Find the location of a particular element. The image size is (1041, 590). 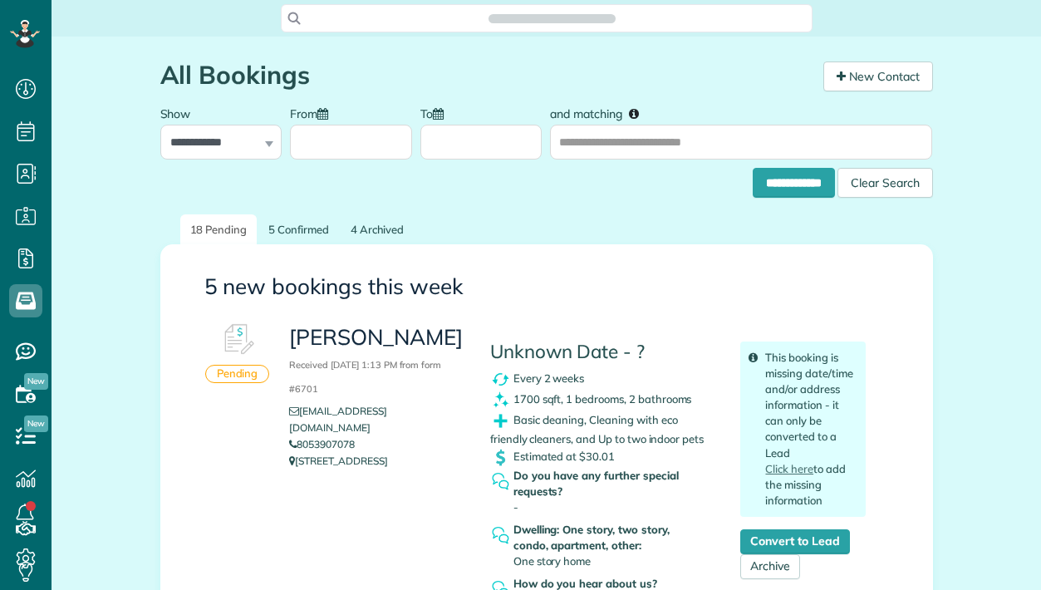

img: clean_symbol_icon-dd072f8366c07ea3eb8378bb991ecd12595f4b76d916a6f83395f9468ae6ecae.png is located at coordinates (500, 400).